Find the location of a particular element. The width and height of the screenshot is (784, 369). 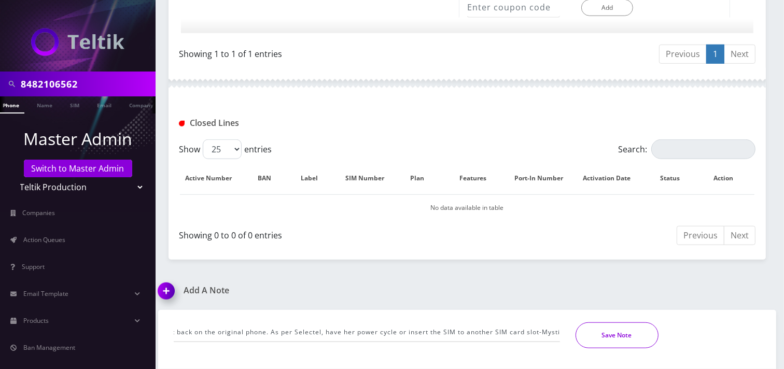

a: SIM is located at coordinates (75, 104).